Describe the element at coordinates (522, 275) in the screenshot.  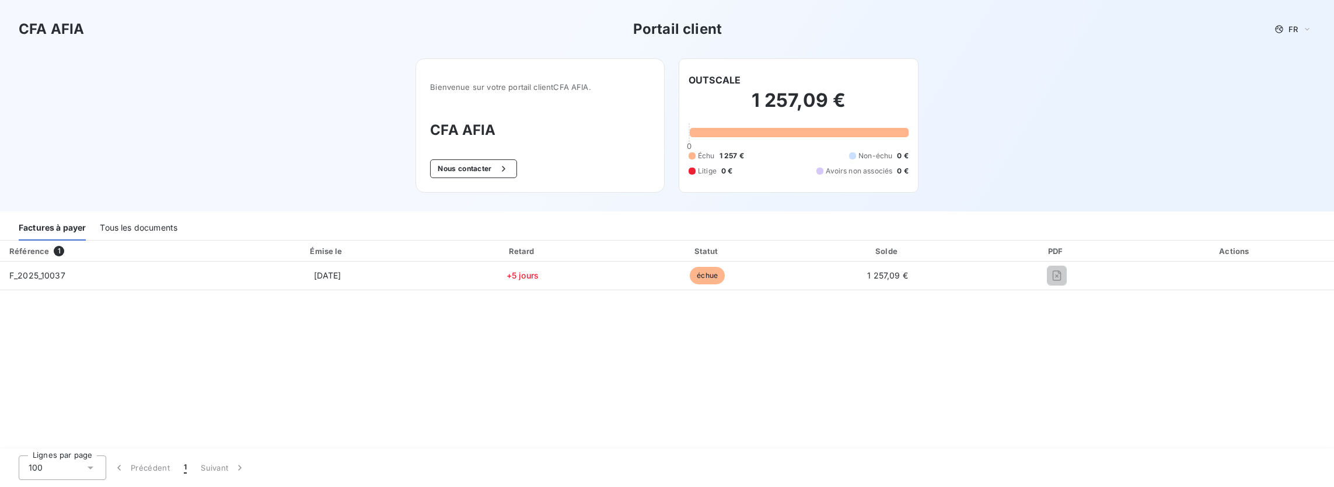
I see `span: +5 jours` at that location.